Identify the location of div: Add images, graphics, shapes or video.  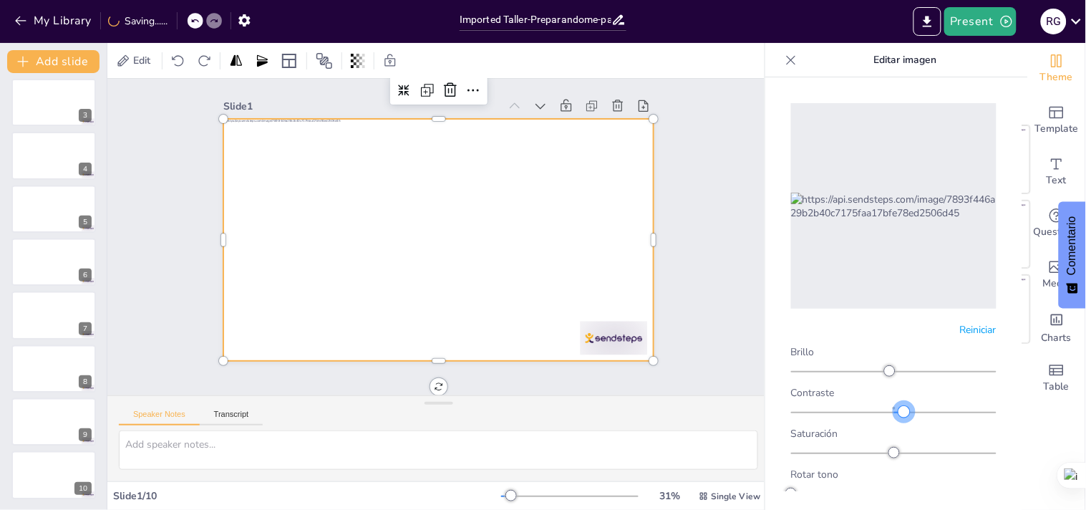
(1057, 275).